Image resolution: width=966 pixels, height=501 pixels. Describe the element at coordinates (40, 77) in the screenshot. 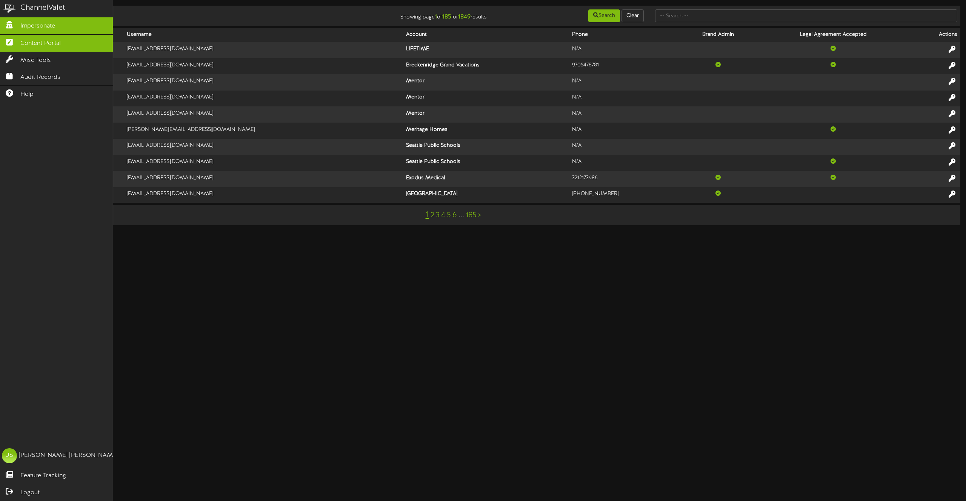

I see `span: Audit Records` at that location.